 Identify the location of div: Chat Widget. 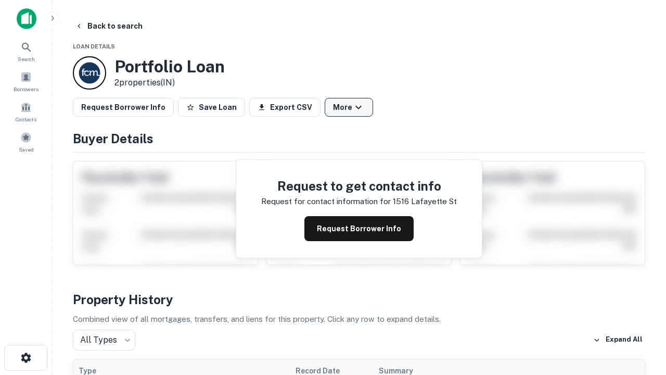
(640, 283).